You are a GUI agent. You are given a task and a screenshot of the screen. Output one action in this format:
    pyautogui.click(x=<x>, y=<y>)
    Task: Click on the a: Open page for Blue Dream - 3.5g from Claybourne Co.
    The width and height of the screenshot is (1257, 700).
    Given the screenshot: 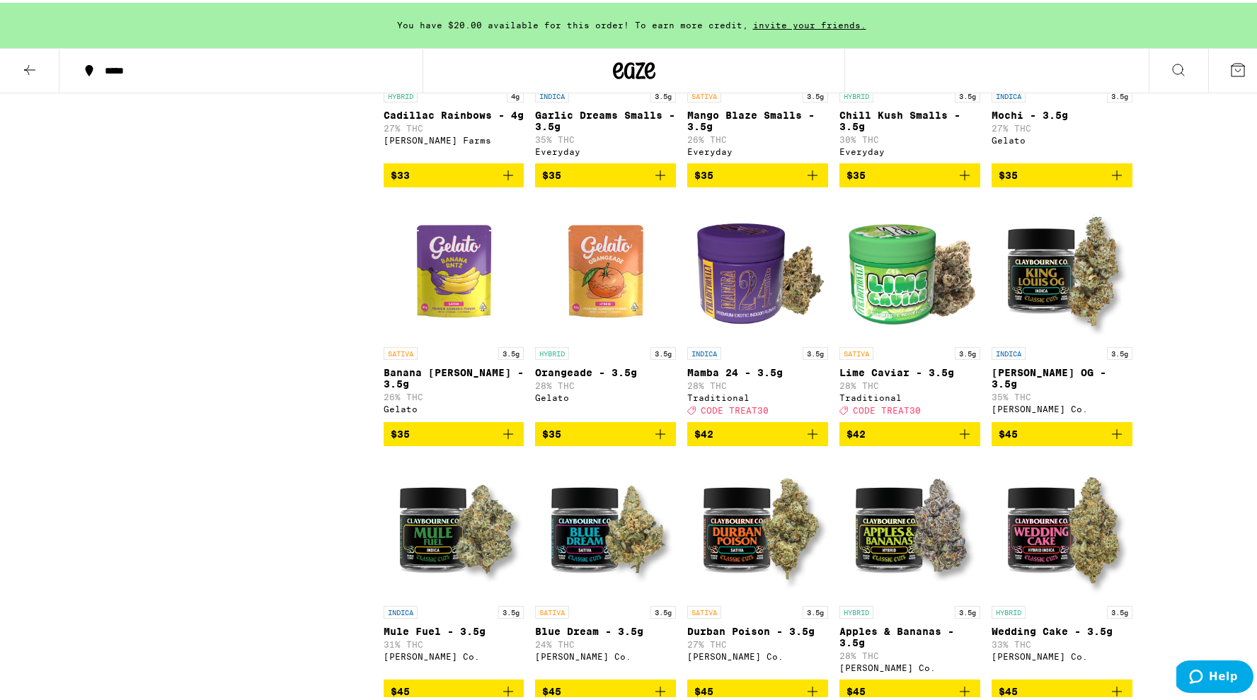 What is the action you would take?
    pyautogui.click(x=605, y=566)
    